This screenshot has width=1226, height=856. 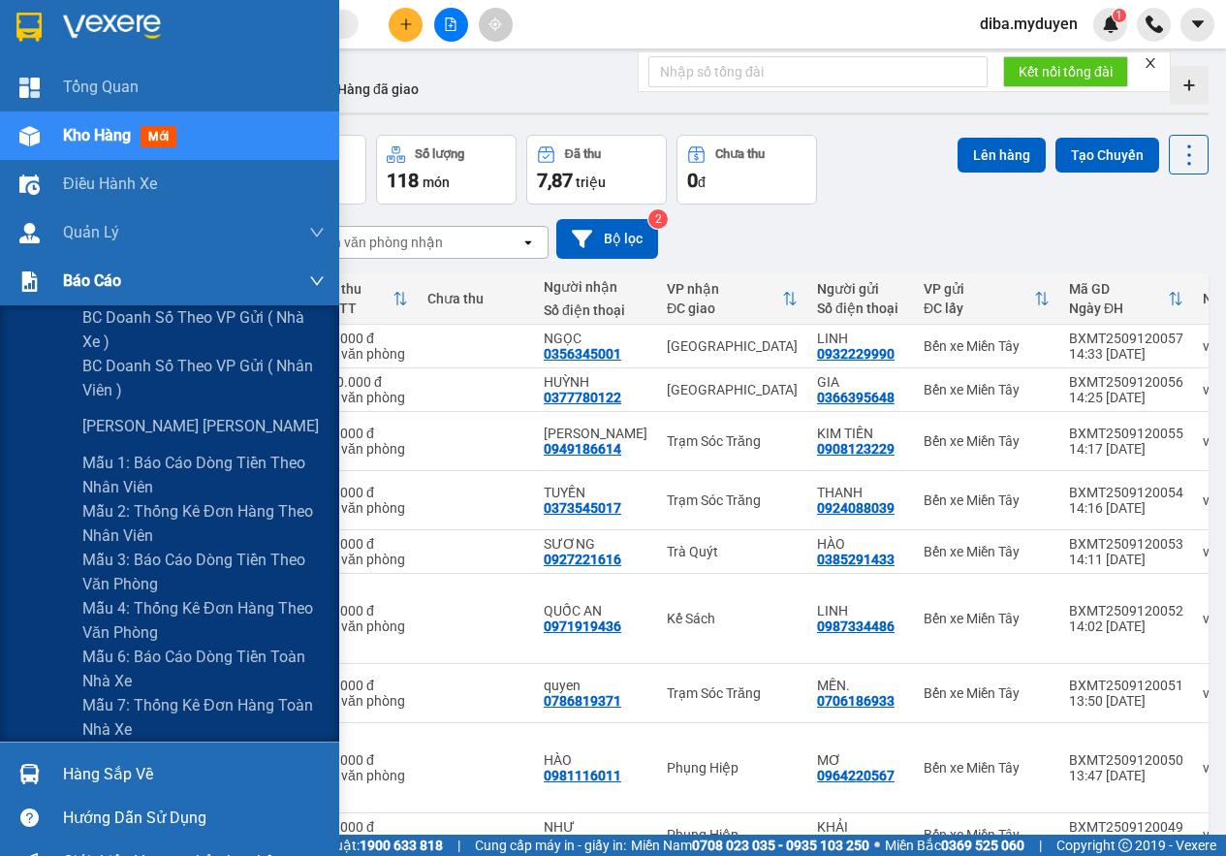 What do you see at coordinates (595, 544) in the screenshot?
I see `div: SƯƠNG` at bounding box center [595, 544].